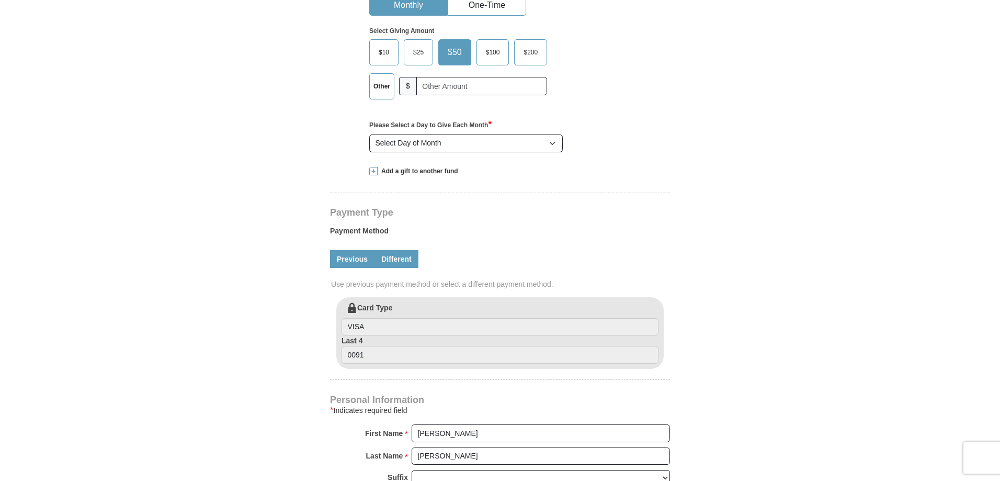  I want to click on a: Previous, so click(352, 259).